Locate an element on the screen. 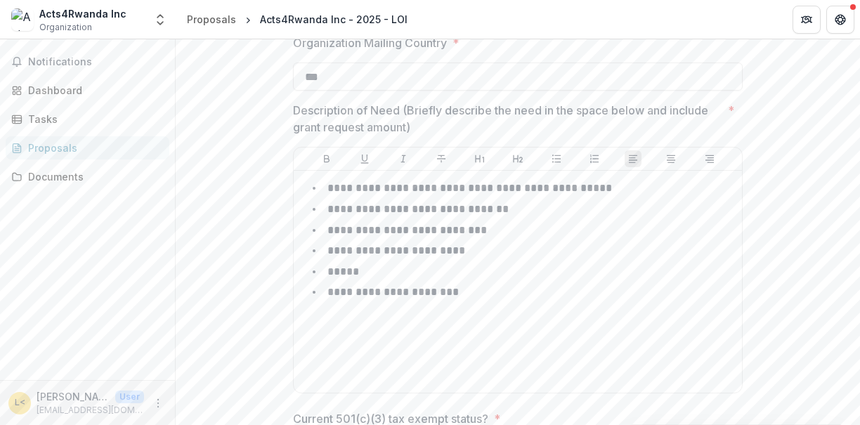 The image size is (860, 425). p: Organization Mailing Country is located at coordinates (369, 43).